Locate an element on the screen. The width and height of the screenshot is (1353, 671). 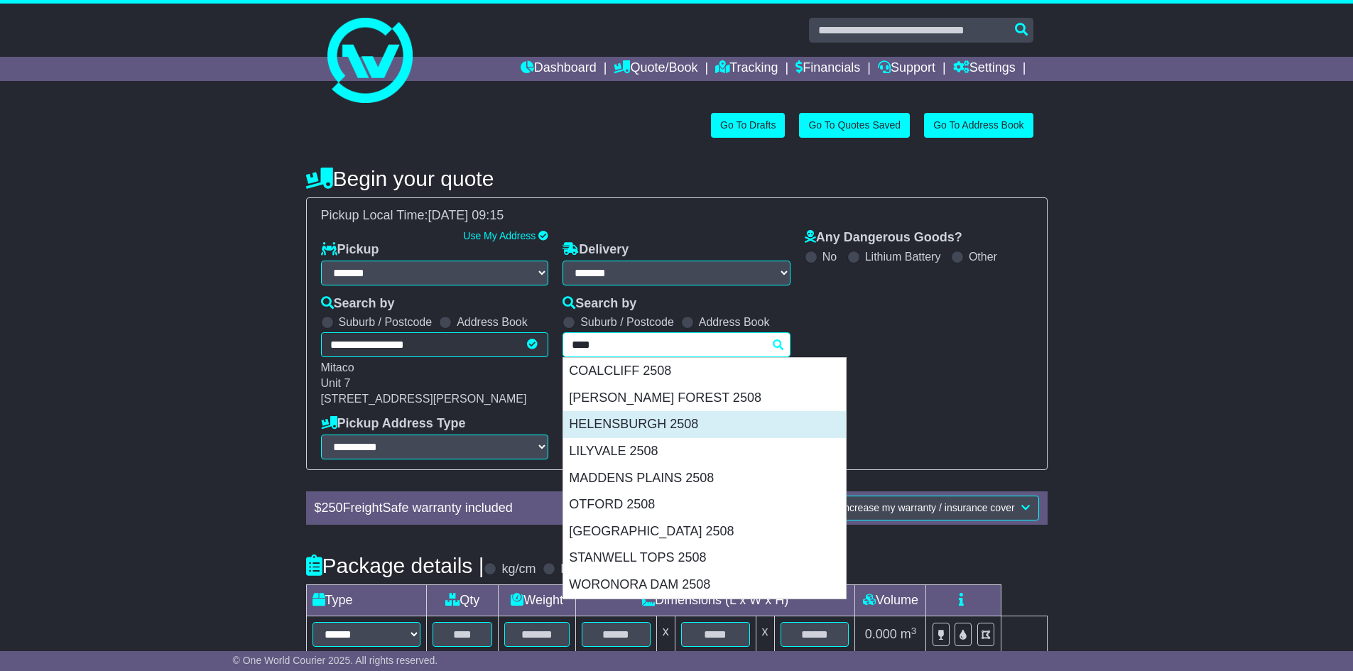
td: Type is located at coordinates (366, 601).